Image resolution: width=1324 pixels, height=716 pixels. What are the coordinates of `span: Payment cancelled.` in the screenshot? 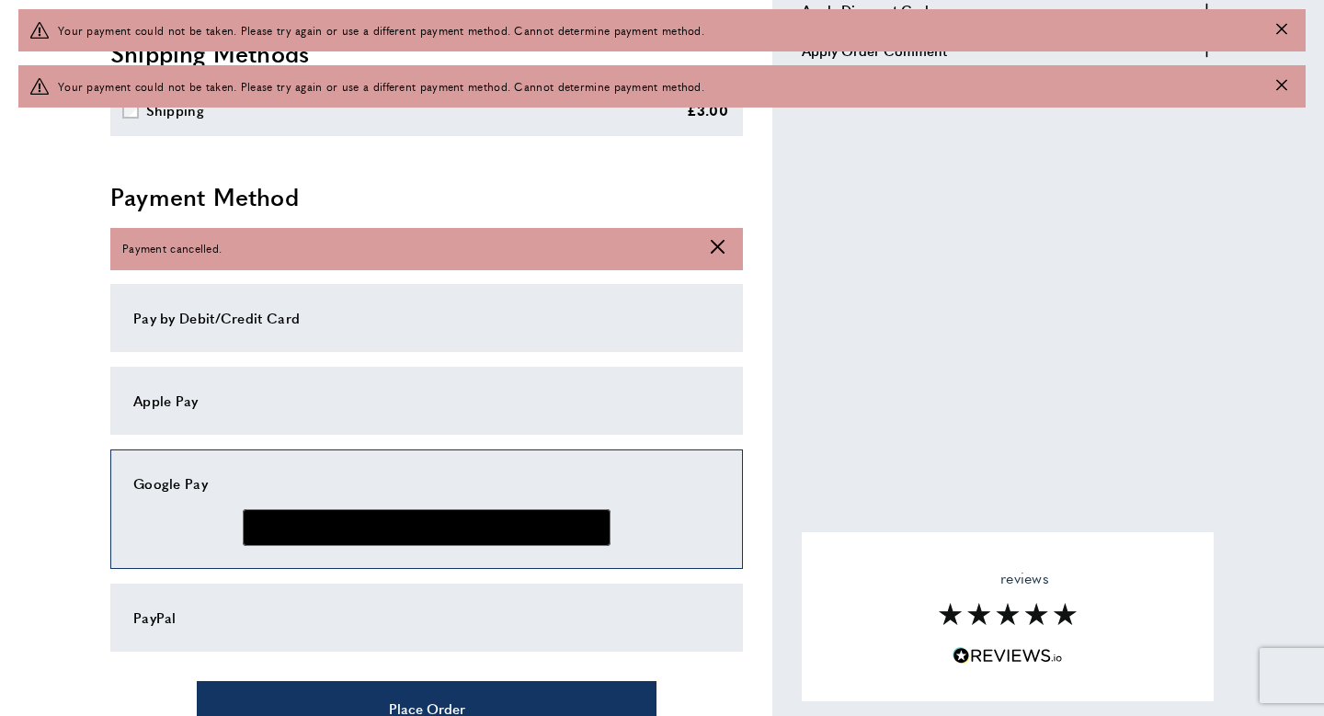 It's located at (172, 248).